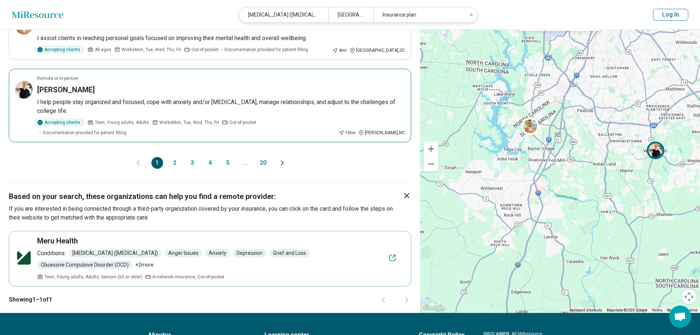 The width and height of the screenshot is (700, 335). I want to click on span: + 2 more, so click(144, 265).